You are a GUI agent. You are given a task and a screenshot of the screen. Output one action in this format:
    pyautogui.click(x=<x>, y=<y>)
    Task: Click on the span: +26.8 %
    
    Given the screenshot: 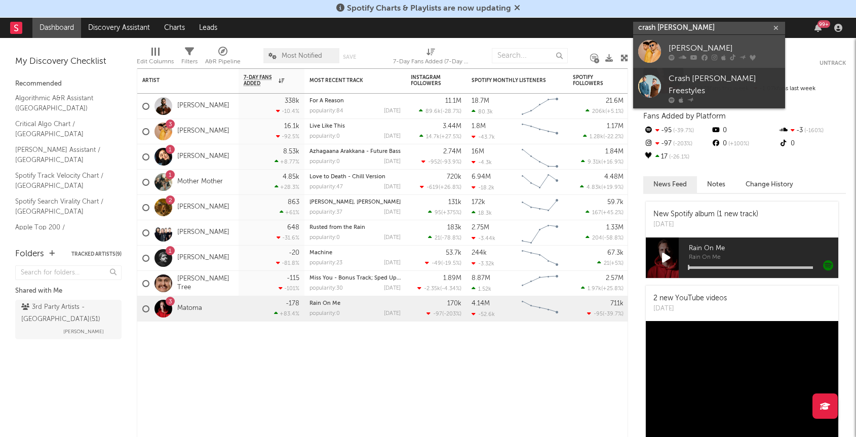 What is the action you would take?
    pyautogui.click(x=450, y=187)
    